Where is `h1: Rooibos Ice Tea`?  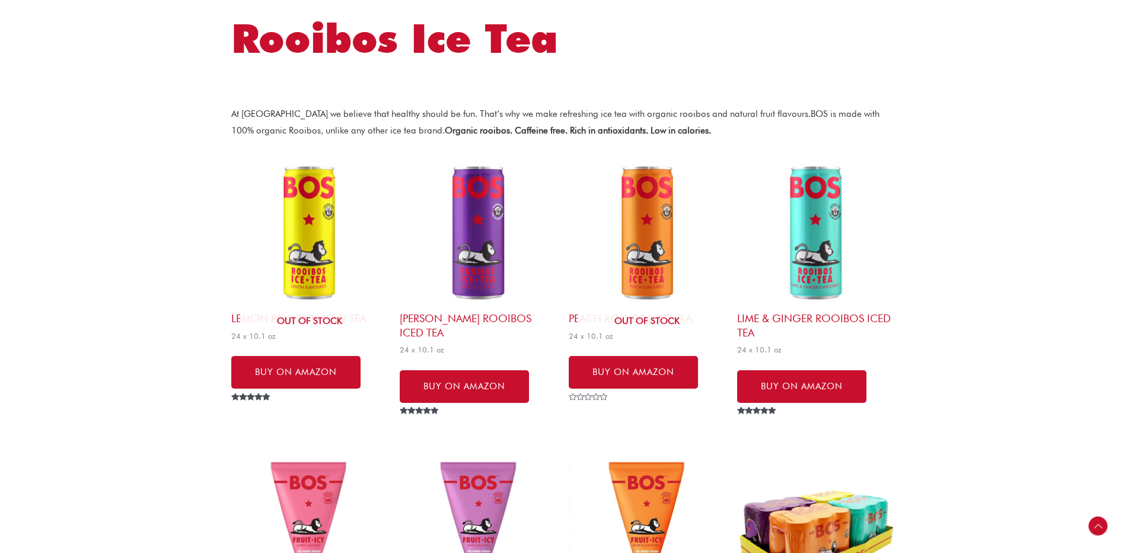 h1: Rooibos Ice Tea is located at coordinates (562, 39).